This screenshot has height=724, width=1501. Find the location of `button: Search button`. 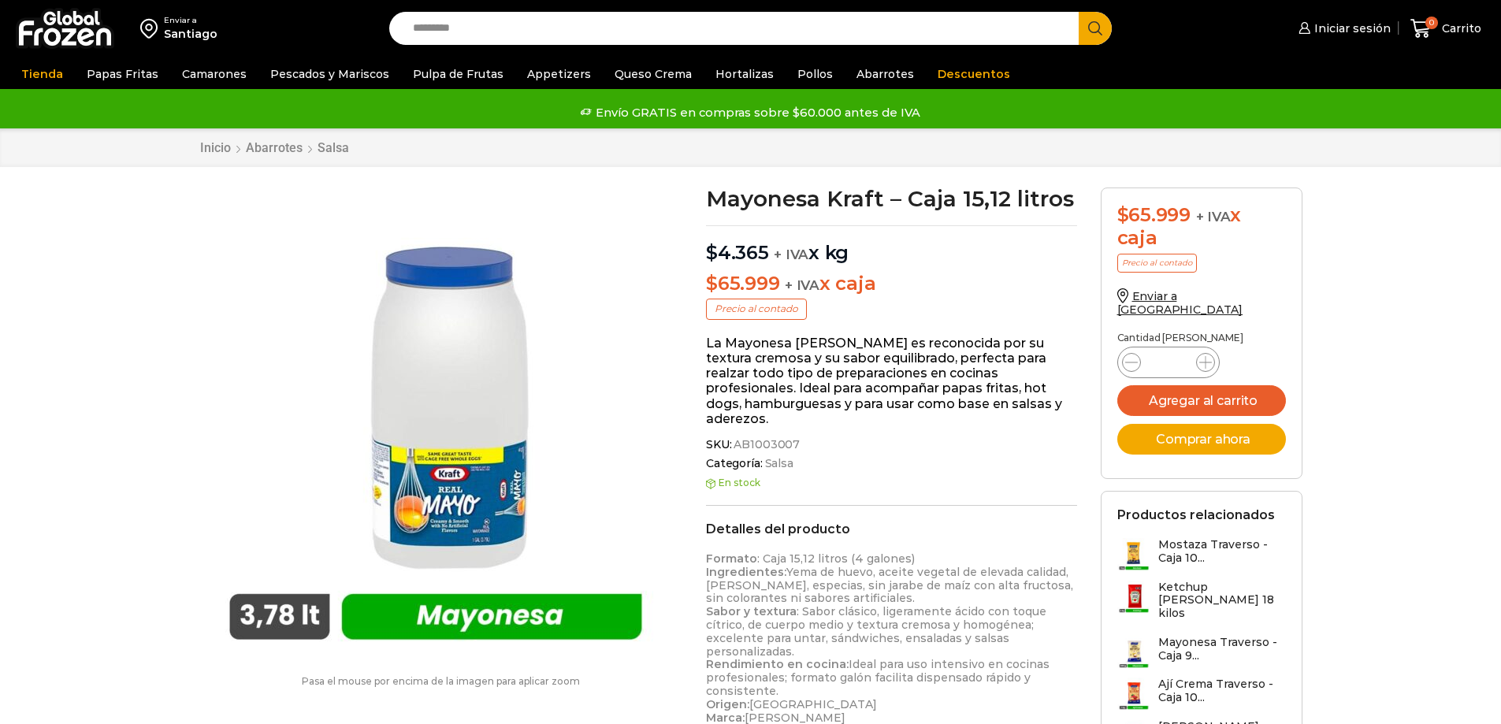

button: Search button is located at coordinates (1095, 28).